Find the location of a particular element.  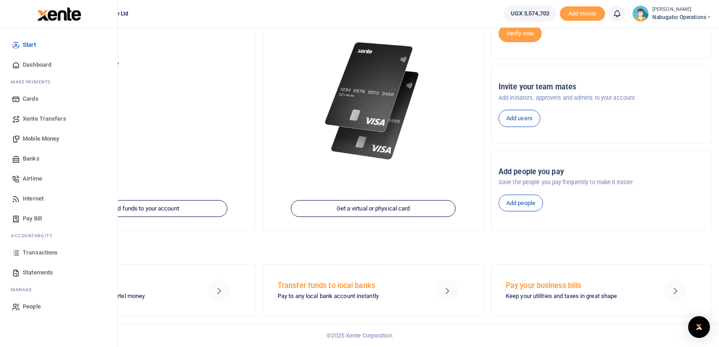

a: Verify now is located at coordinates (520, 34).